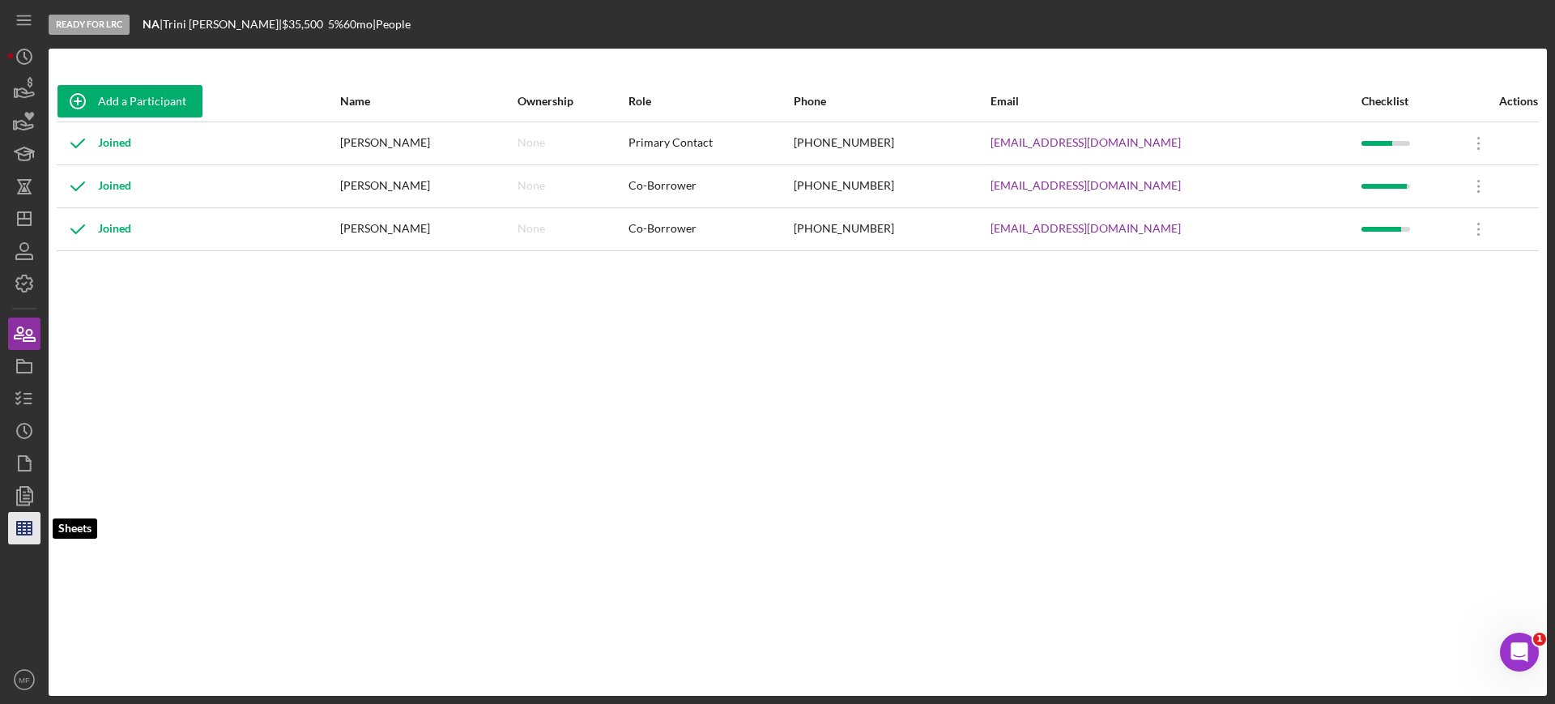 The height and width of the screenshot is (704, 1555). Describe the element at coordinates (358, 24) in the screenshot. I see `div: 60 mo` at that location.